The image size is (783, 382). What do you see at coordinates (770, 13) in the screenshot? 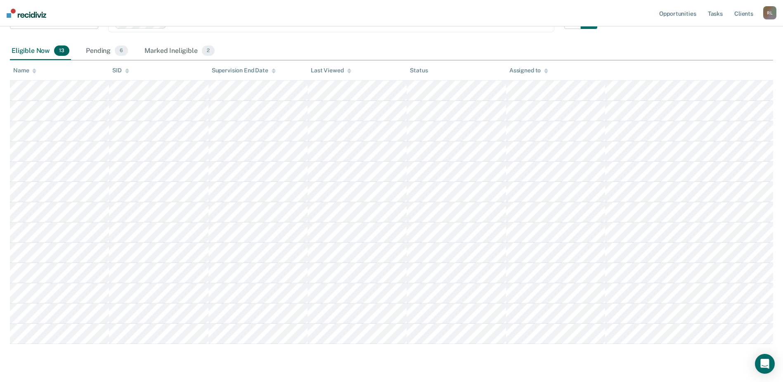
I see `button: RL` at bounding box center [770, 13].